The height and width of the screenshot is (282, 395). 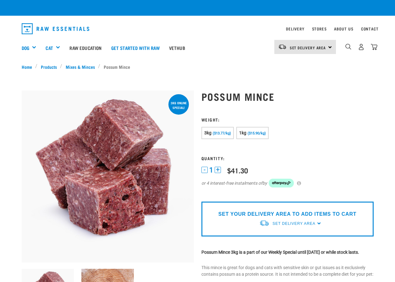 What do you see at coordinates (344, 29) in the screenshot?
I see `a: About Us` at bounding box center [344, 29].